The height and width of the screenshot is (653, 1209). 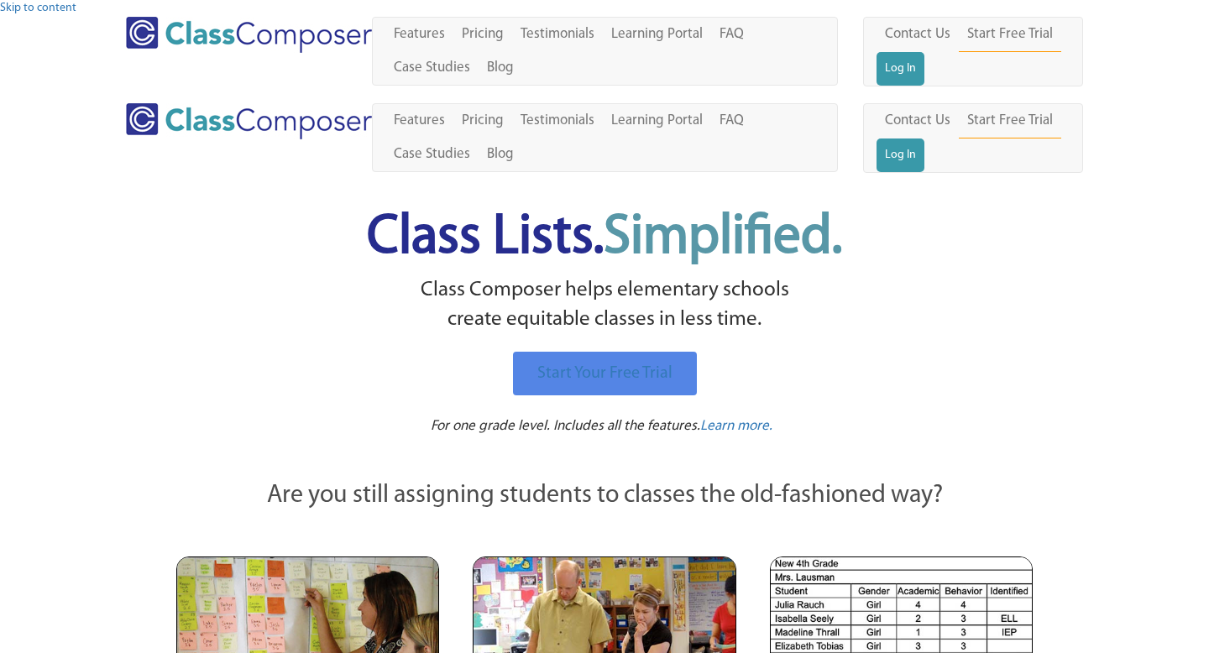 I want to click on span: Learn more., so click(x=736, y=426).